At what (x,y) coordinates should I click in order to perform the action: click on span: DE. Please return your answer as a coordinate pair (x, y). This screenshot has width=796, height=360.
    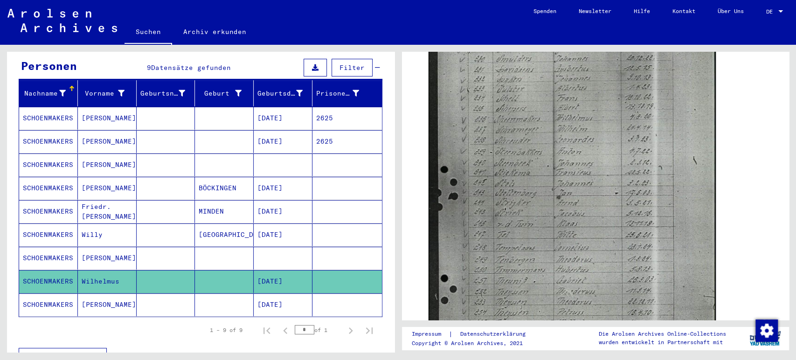
    Looking at the image, I should click on (771, 12).